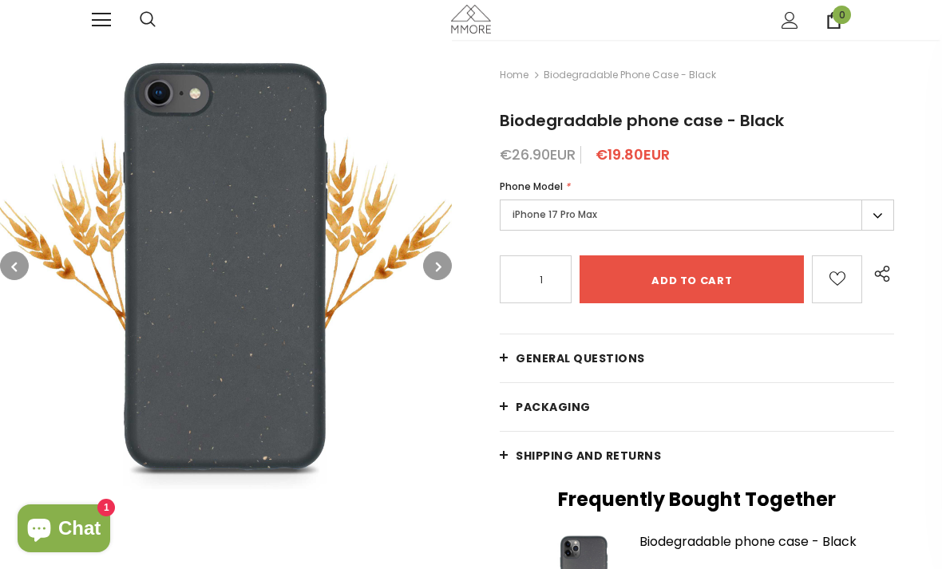 The height and width of the screenshot is (569, 942). Describe the element at coordinates (697, 358) in the screenshot. I see `a: General Questions` at that location.